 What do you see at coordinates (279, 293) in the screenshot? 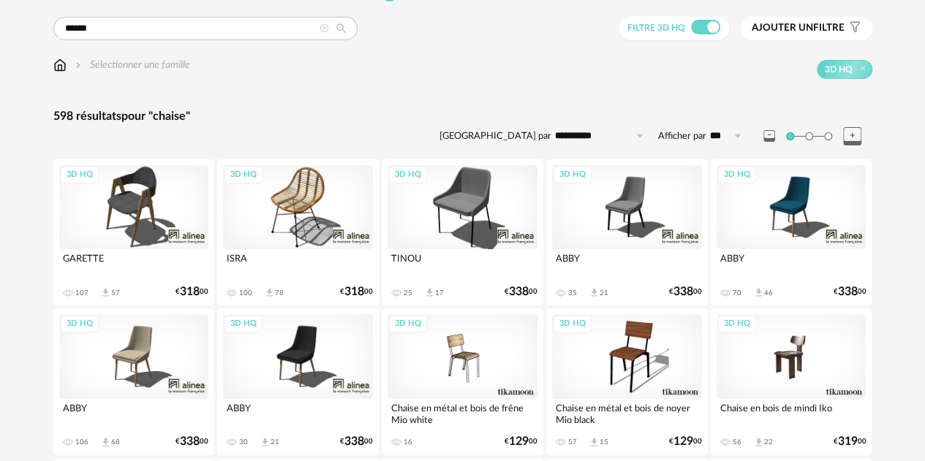
I see `div: 78` at bounding box center [279, 293].